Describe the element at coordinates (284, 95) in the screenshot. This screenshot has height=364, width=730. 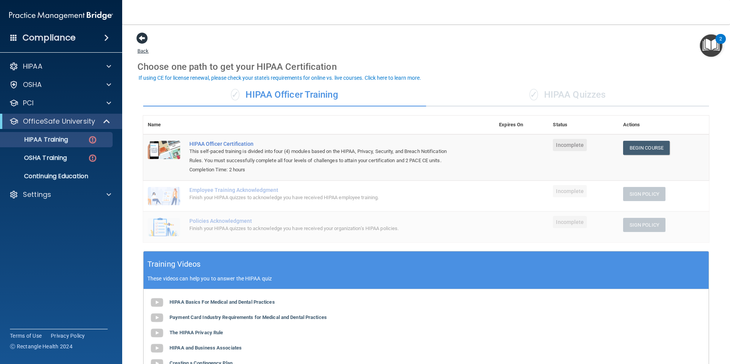
I see `div: HIPAA Officer Training` at that location.